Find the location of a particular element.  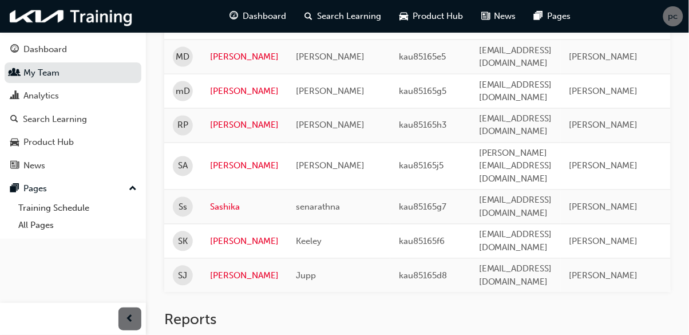

button: pc is located at coordinates (673, 16).